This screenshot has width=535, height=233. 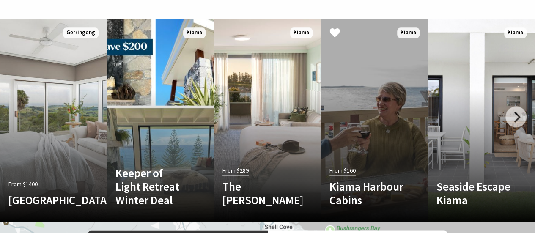 I want to click on a: Another Image Used Keeper of Light Retreat Winter Deal Kiama, so click(x=160, y=121).